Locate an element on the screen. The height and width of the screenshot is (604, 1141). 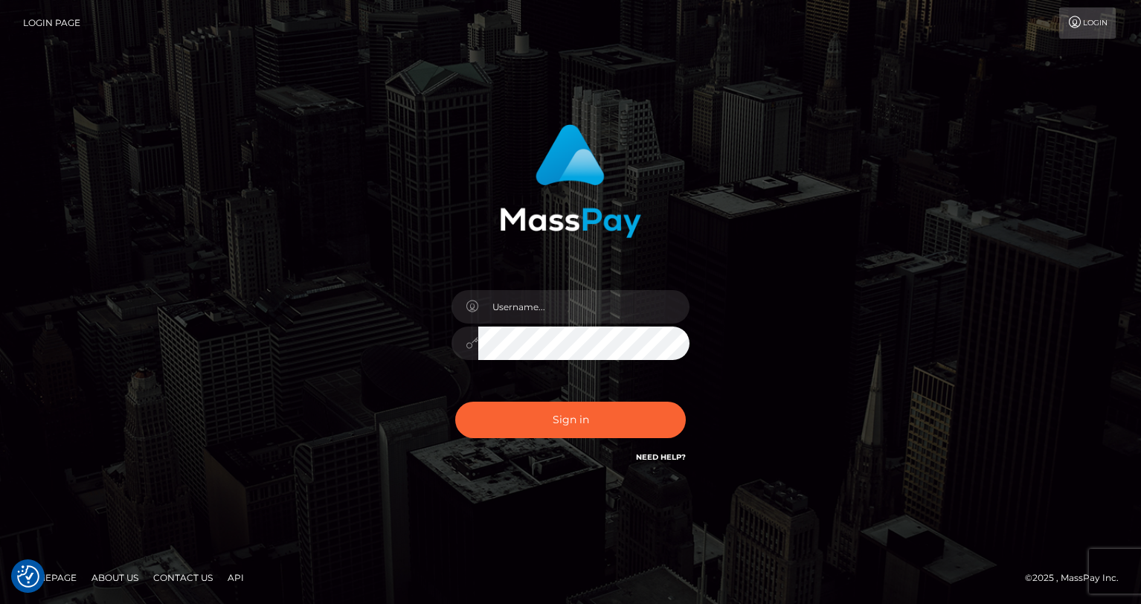
a: Contact Us is located at coordinates (183, 577).